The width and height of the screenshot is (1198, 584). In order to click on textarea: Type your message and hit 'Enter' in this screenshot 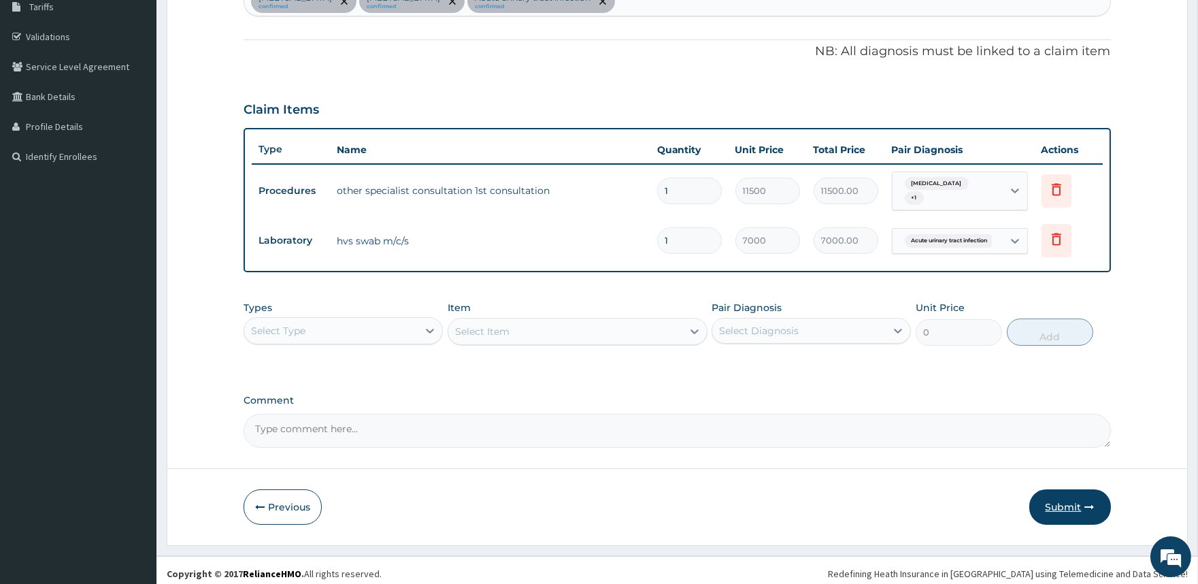, I will do `click(133, 395)`.